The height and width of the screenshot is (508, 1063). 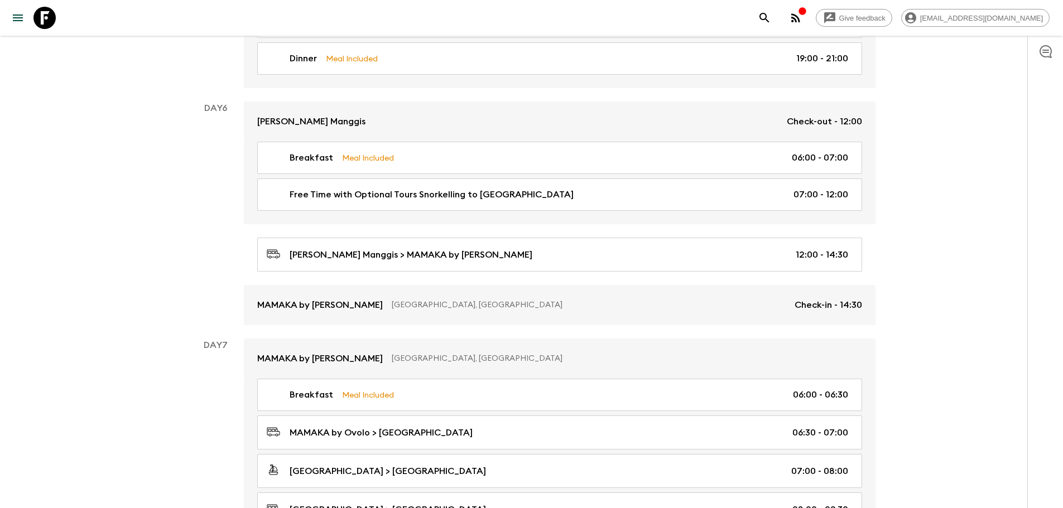 What do you see at coordinates (854, 18) in the screenshot?
I see `a: Give feedback` at bounding box center [854, 18].